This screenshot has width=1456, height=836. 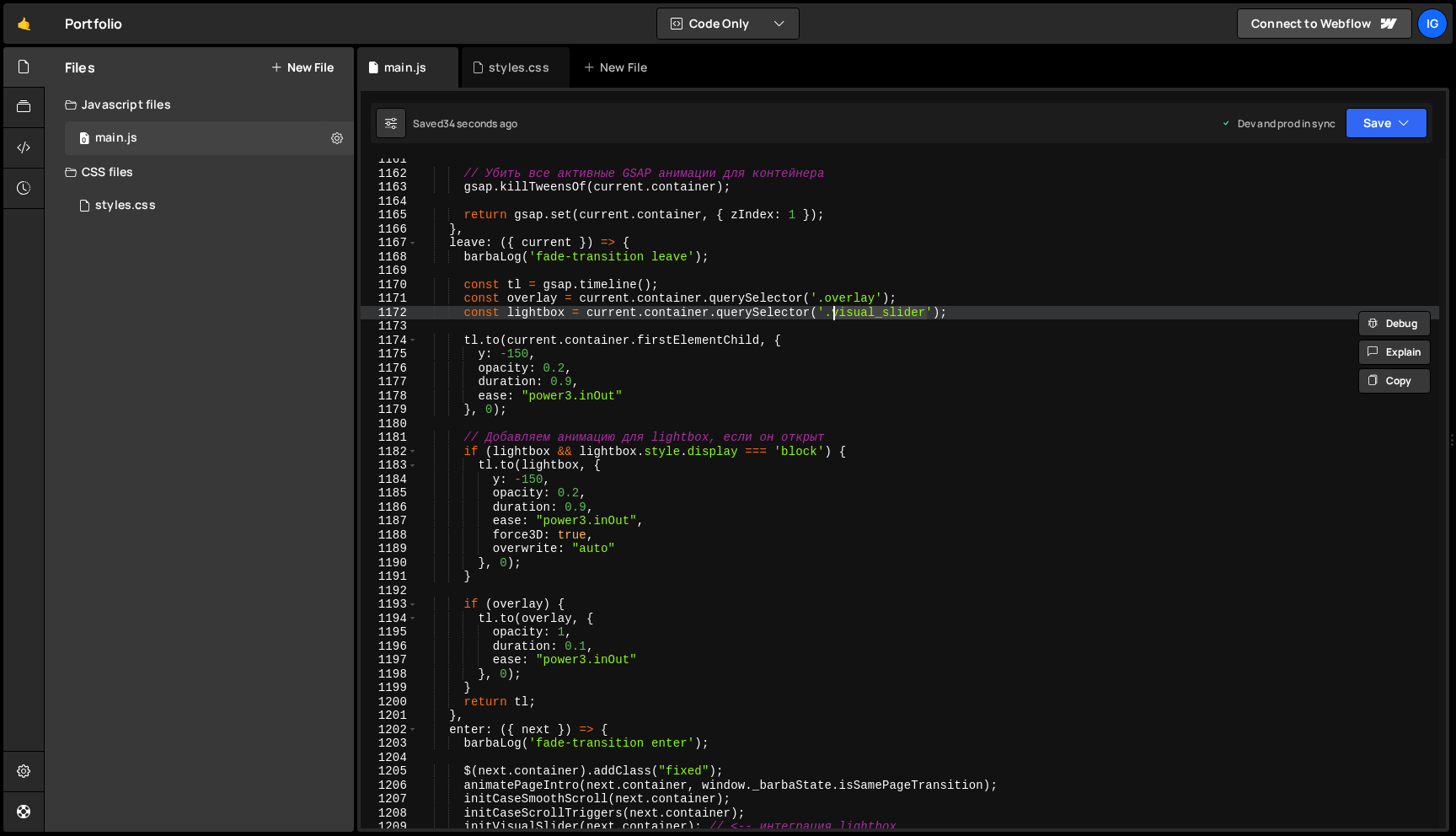 What do you see at coordinates (389, 160) in the screenshot?
I see `div: 1161` at bounding box center [389, 160].